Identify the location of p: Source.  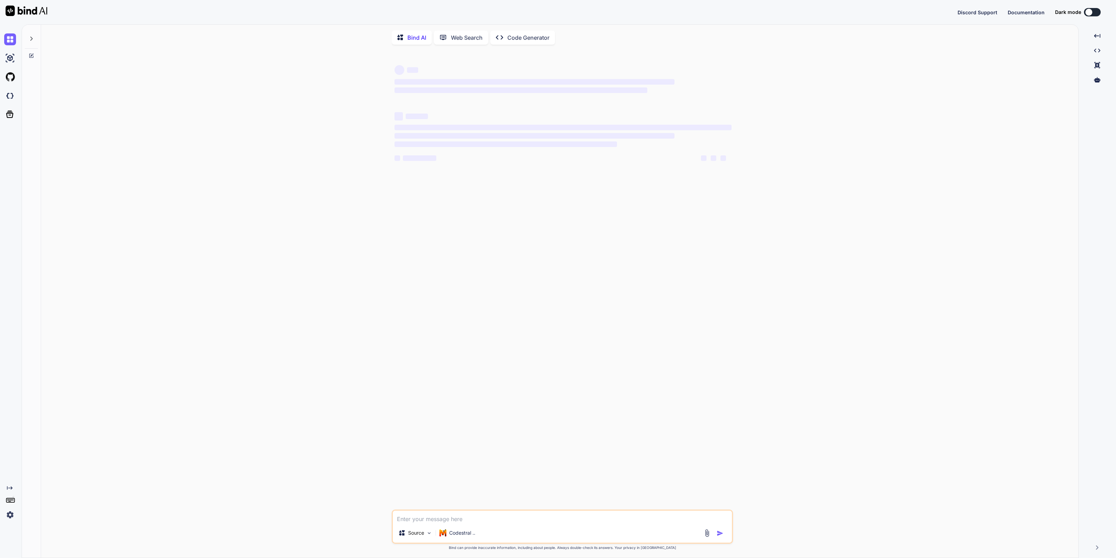
(416, 533).